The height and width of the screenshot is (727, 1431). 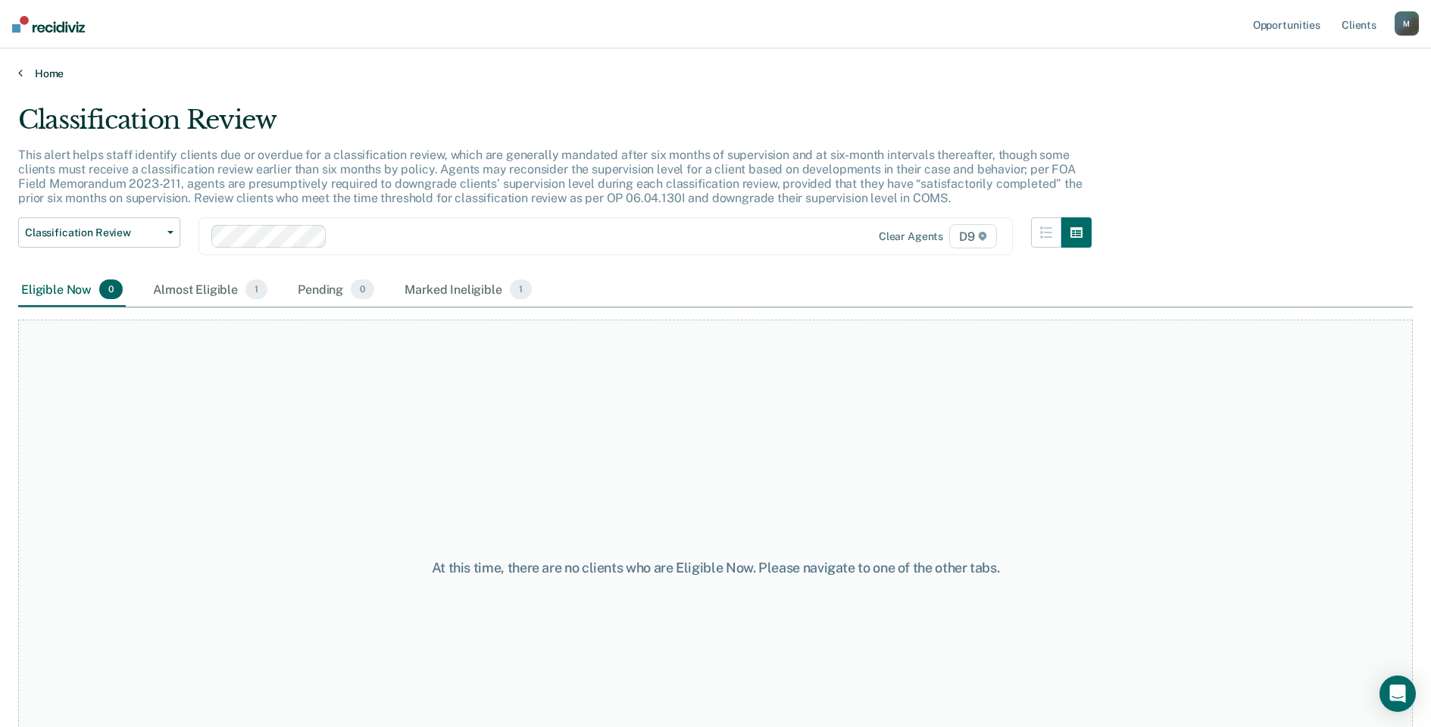 What do you see at coordinates (715, 73) in the screenshot?
I see `a: Home` at bounding box center [715, 73].